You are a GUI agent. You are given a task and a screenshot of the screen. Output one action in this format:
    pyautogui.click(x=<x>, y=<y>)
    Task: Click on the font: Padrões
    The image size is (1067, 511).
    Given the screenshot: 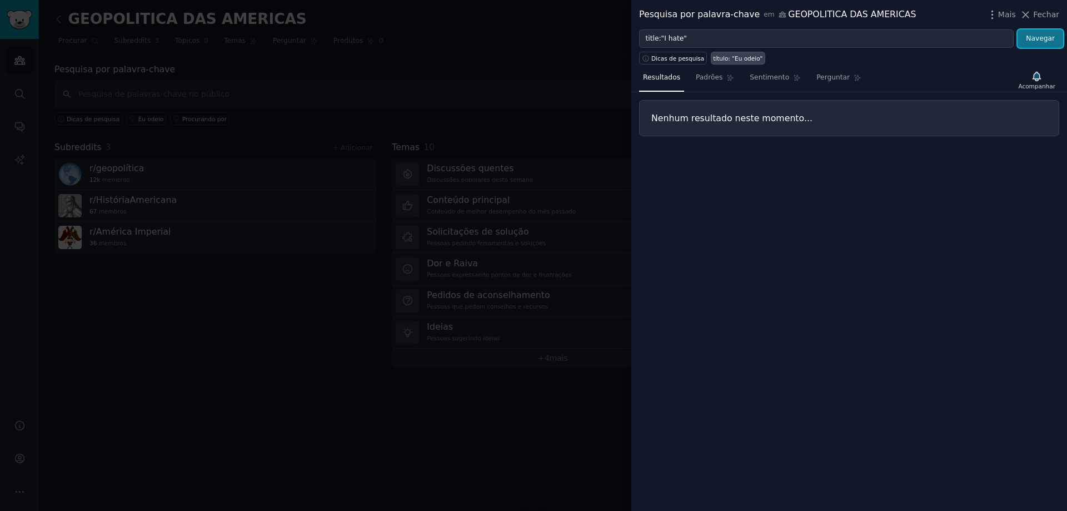 What is the action you would take?
    pyautogui.click(x=709, y=77)
    